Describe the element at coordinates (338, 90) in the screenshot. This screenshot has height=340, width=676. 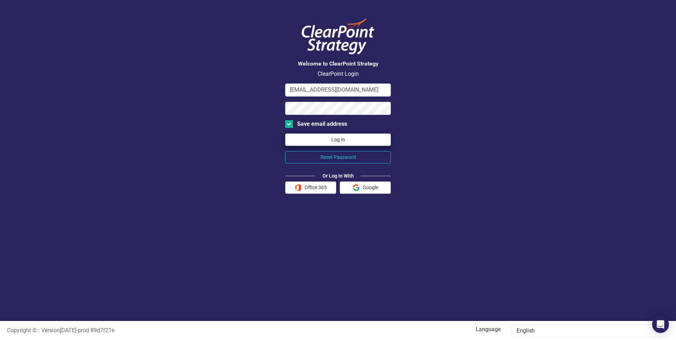
I see `input: Email Address` at that location.